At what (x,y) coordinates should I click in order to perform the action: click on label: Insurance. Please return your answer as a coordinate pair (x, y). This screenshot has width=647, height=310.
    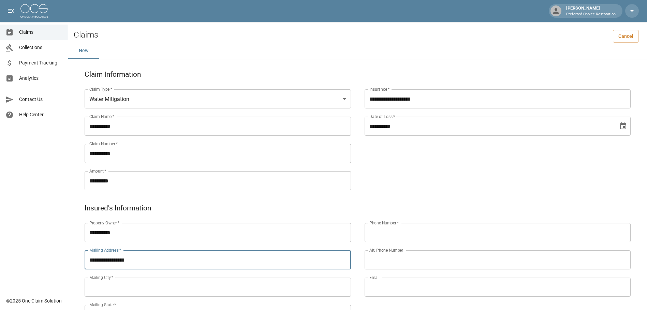
    Looking at the image, I should click on (379, 89).